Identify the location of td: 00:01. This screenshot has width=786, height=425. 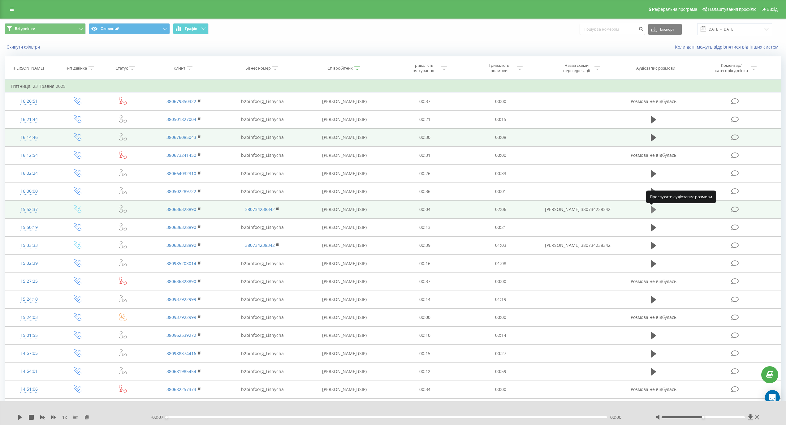
(500, 192).